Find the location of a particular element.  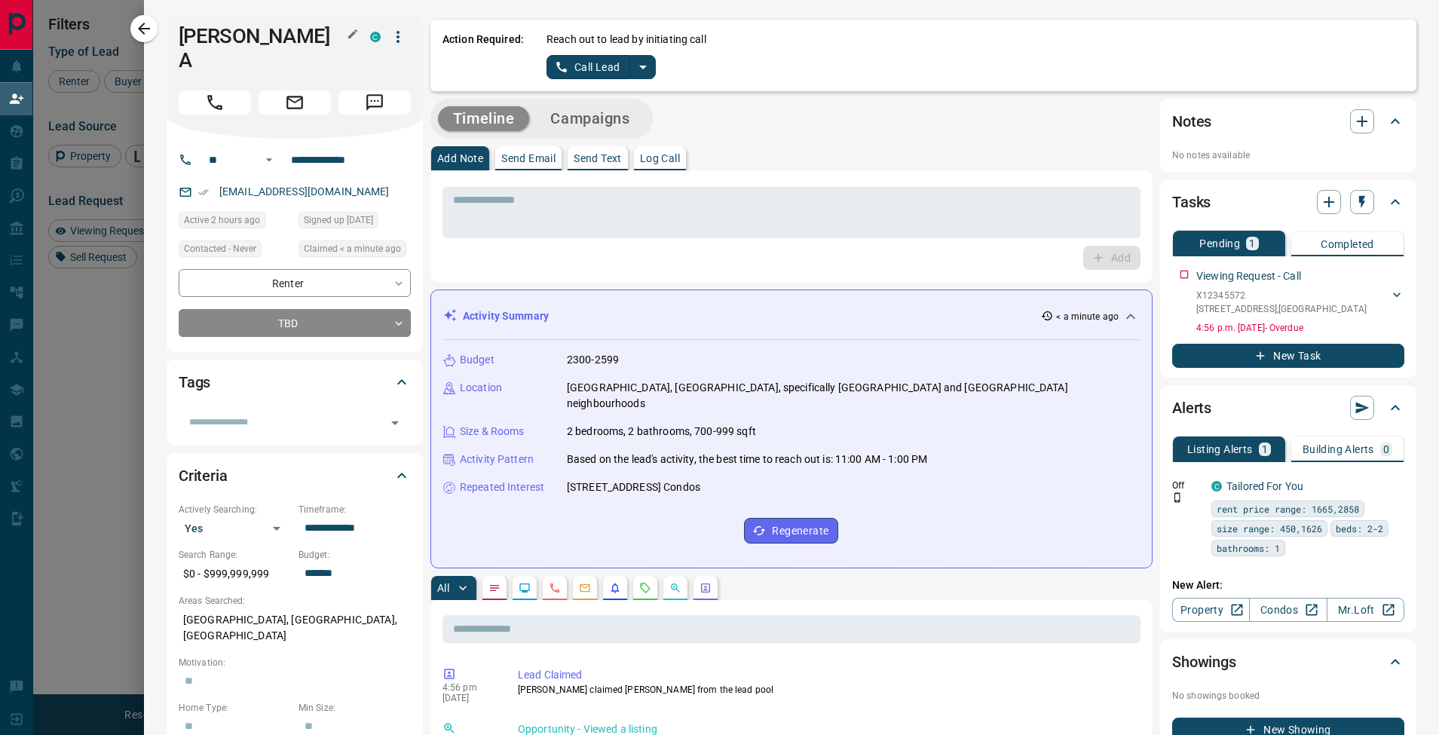

span: size range: 450,1626 is located at coordinates (1270, 529).